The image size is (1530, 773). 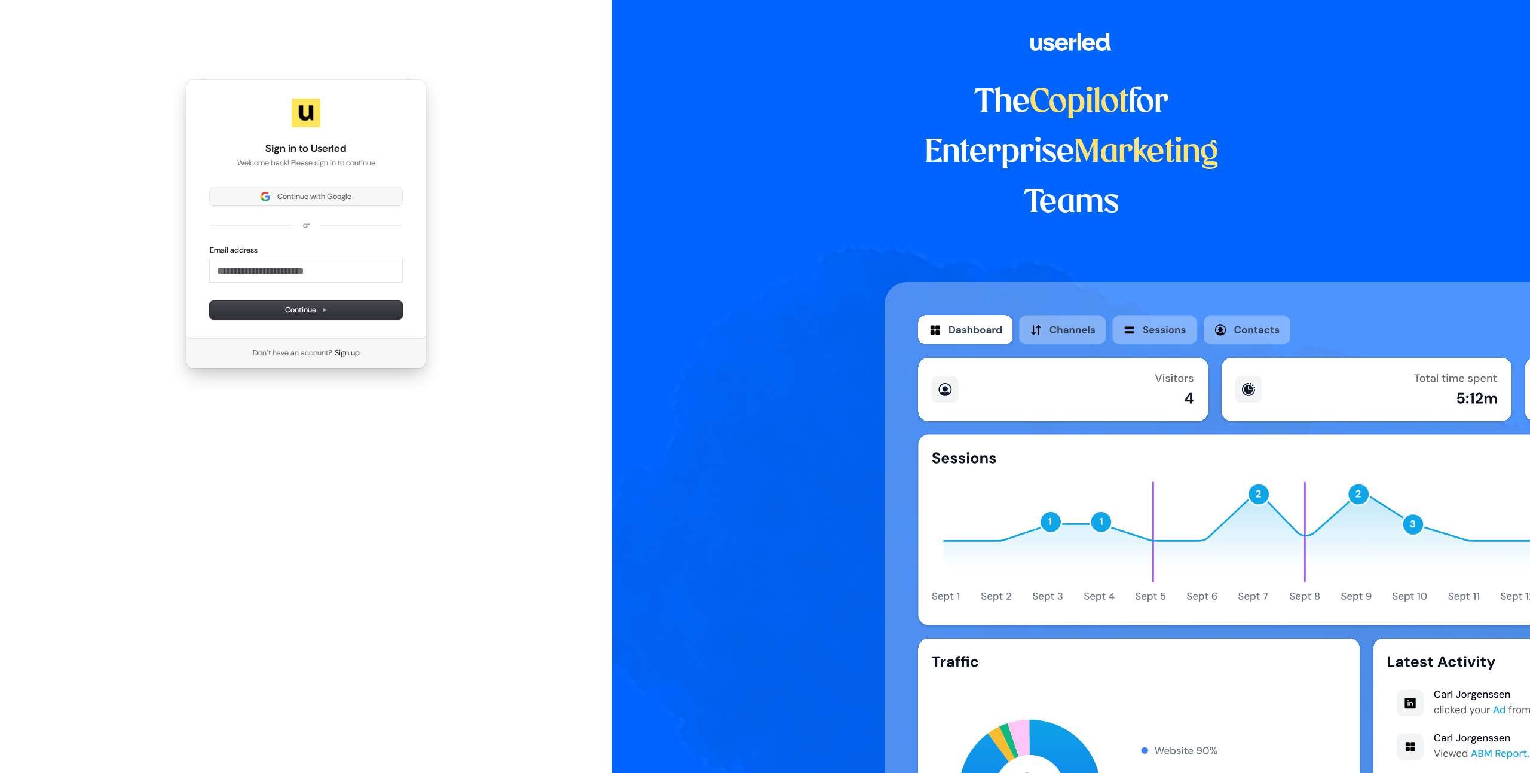 I want to click on button: Continue, so click(x=306, y=310).